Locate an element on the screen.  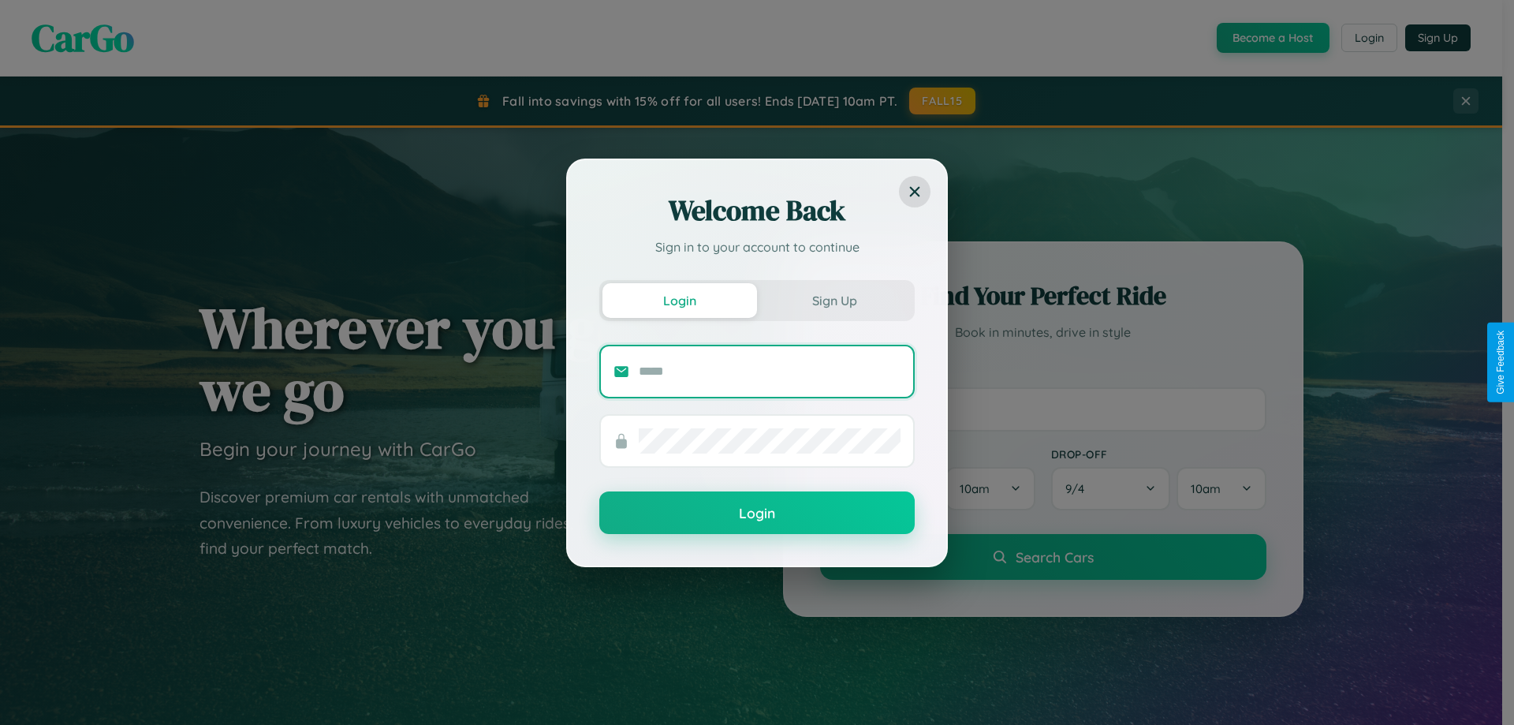
div: Give Feedback is located at coordinates (1501, 362).